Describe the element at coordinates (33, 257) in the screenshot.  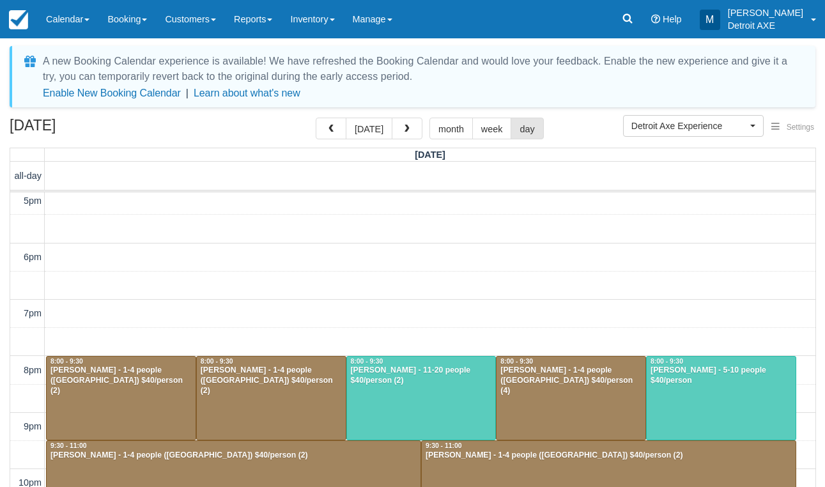
I see `span: 6pm` at that location.